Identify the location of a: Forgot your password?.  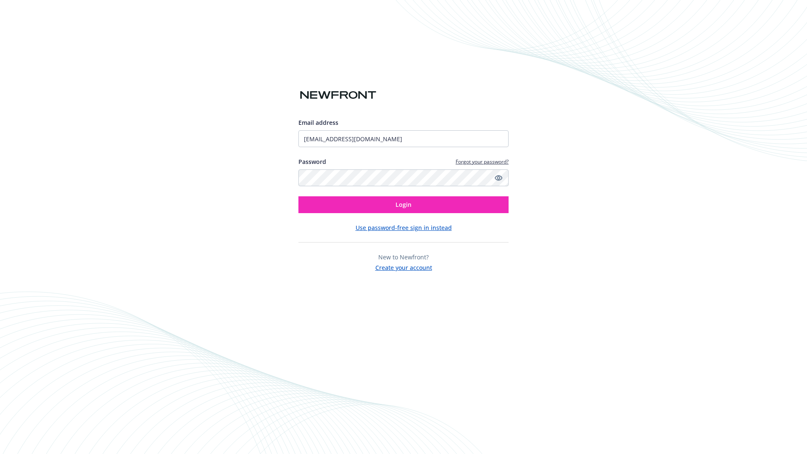
(482, 161).